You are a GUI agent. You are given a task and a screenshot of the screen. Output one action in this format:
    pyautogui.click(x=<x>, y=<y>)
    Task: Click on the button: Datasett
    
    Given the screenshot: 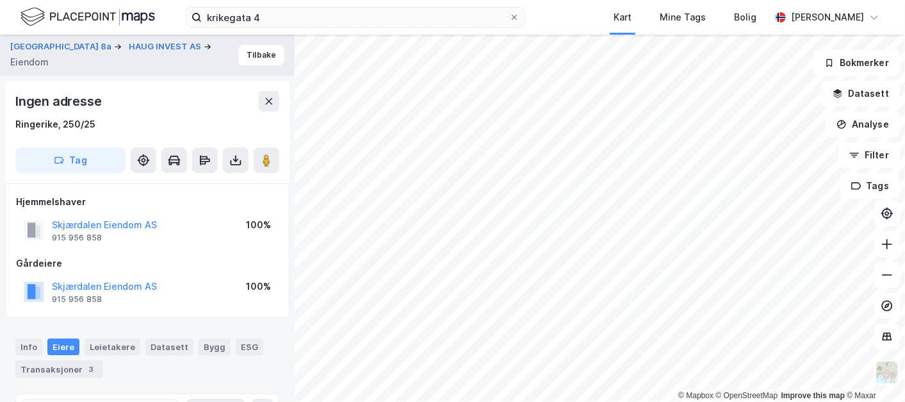 What is the action you would take?
    pyautogui.click(x=861, y=94)
    